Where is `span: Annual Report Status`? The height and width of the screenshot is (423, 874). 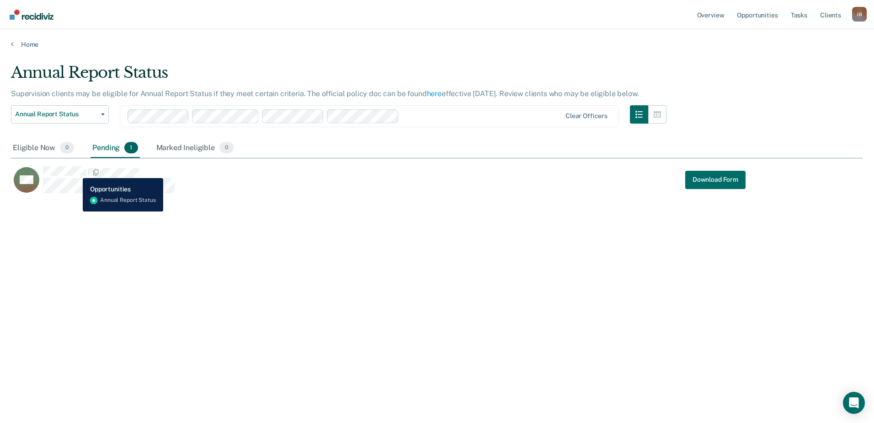 span: Annual Report Status is located at coordinates (56, 114).